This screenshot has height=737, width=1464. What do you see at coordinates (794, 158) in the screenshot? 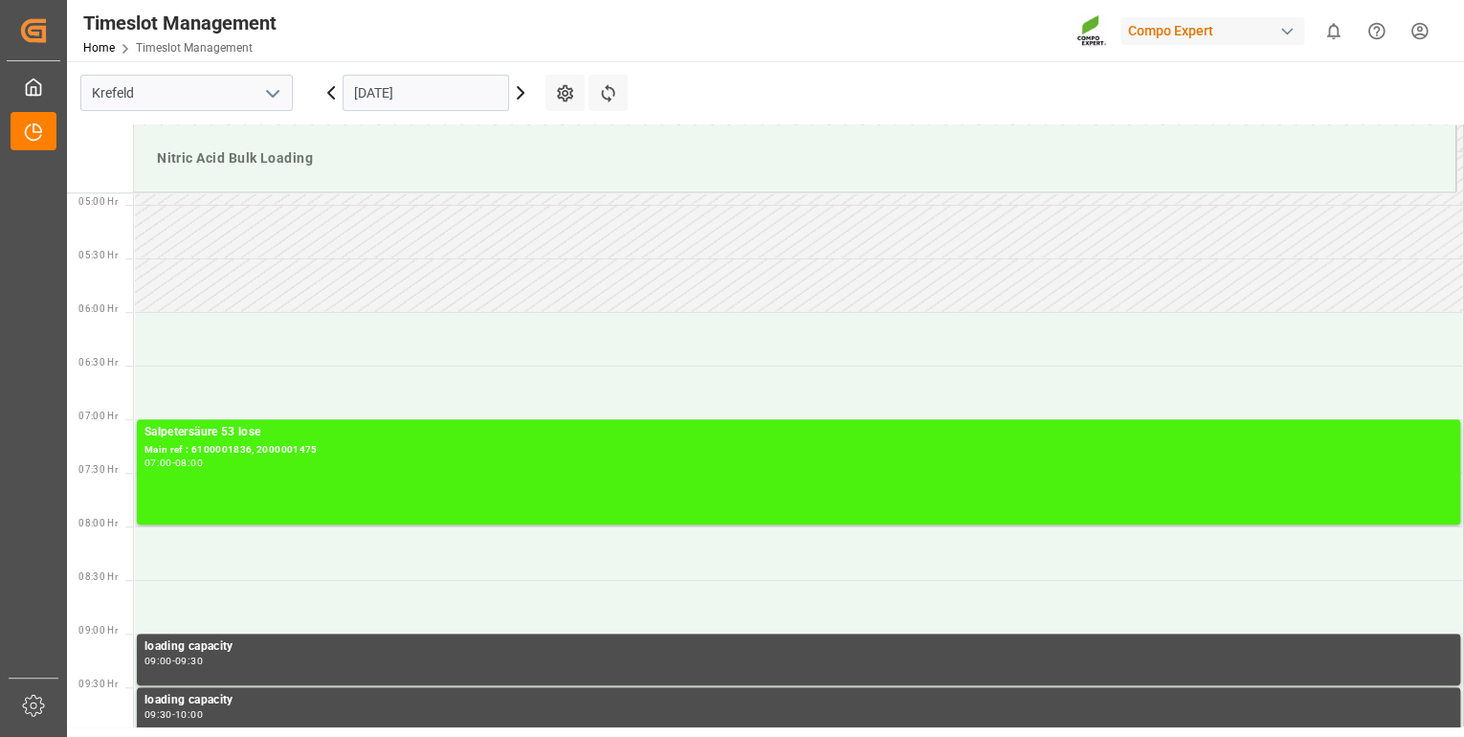
I see `div: Nitric Acid Bulk Loading` at bounding box center [794, 158].